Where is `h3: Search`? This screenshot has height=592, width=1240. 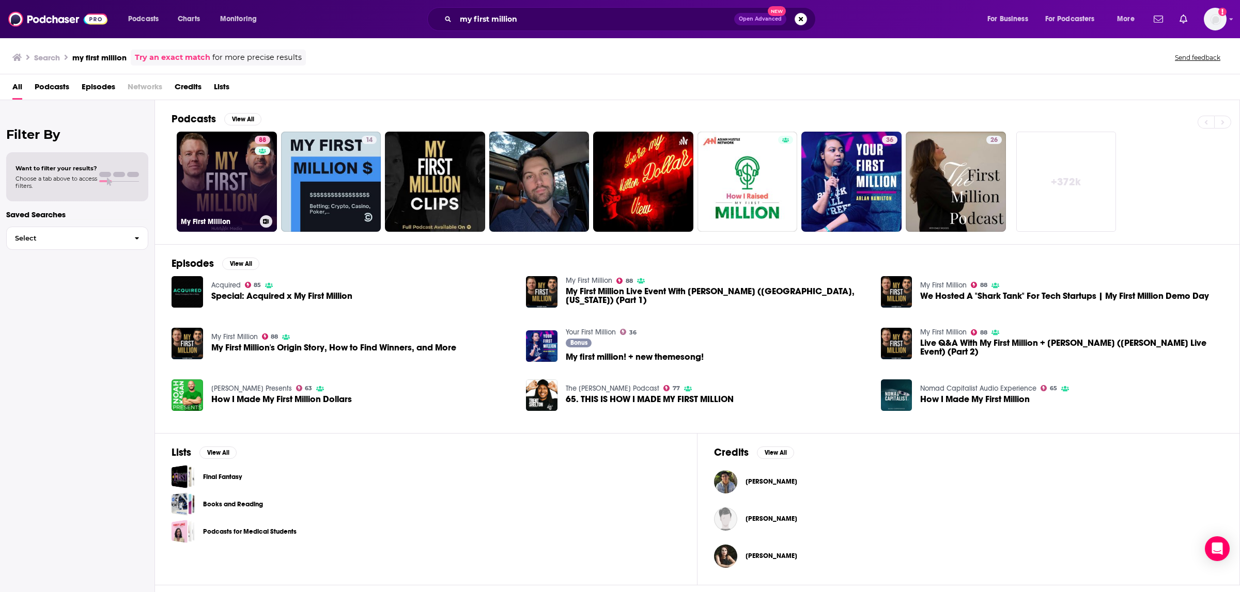 h3: Search is located at coordinates (47, 57).